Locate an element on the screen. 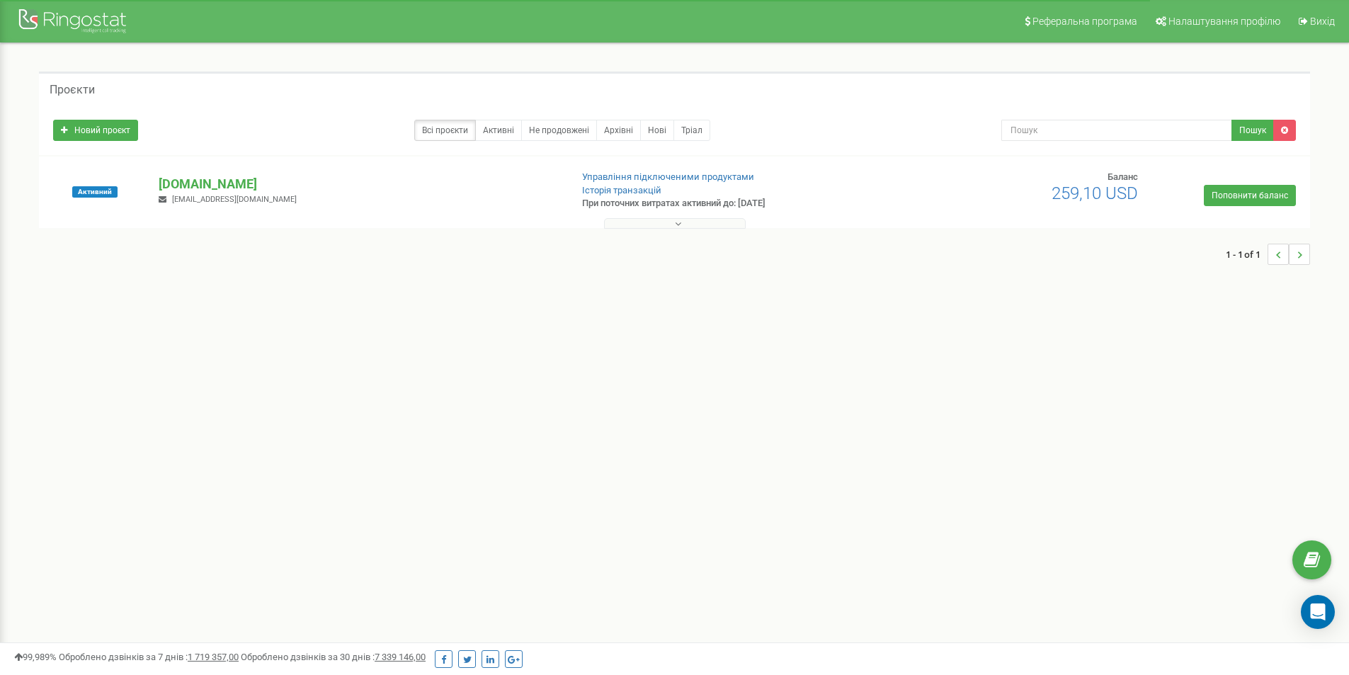  a: Поповнити баланс is located at coordinates (1249, 195).